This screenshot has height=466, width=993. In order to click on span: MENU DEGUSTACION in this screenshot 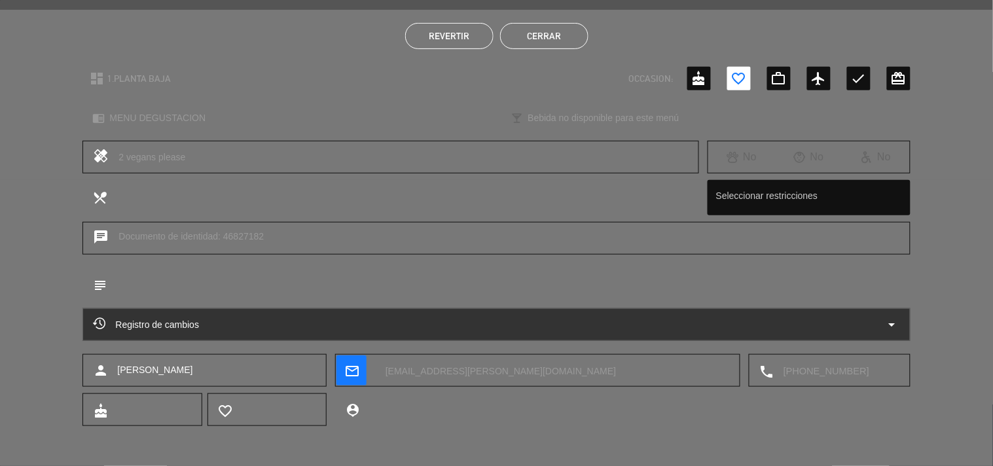, I will do `click(157, 118)`.